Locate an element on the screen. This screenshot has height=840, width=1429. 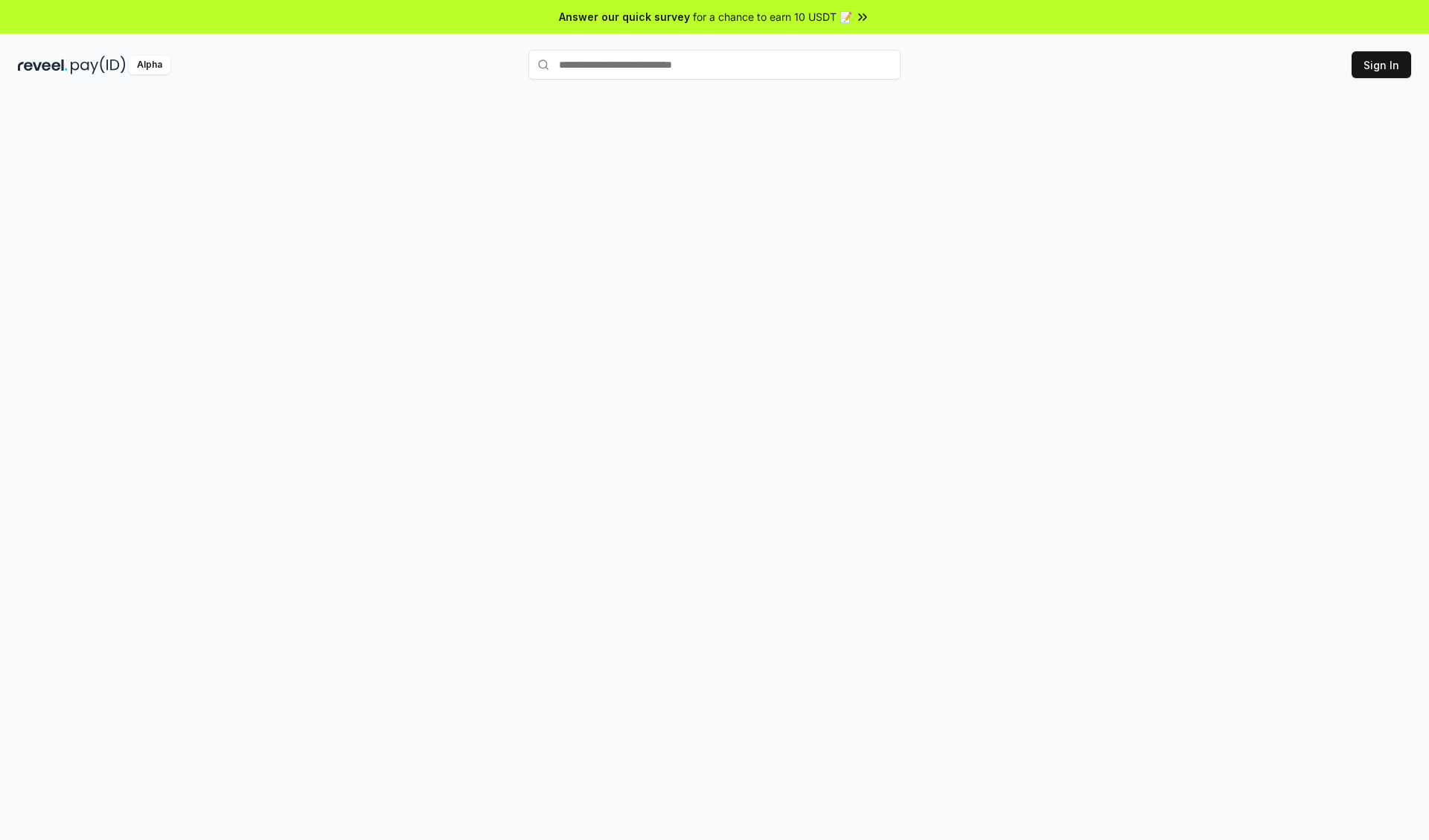
div: Alpha is located at coordinates (150, 64).